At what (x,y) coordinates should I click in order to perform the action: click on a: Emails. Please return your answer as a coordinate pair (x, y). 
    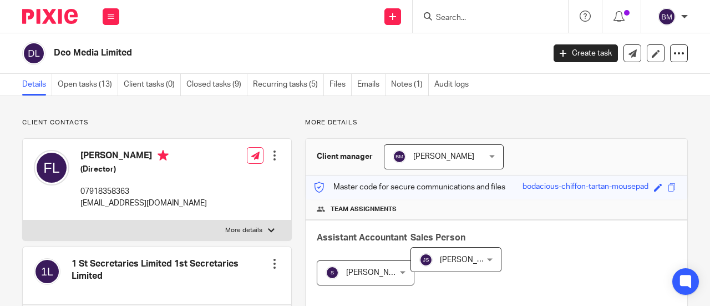
    Looking at the image, I should click on (371, 84).